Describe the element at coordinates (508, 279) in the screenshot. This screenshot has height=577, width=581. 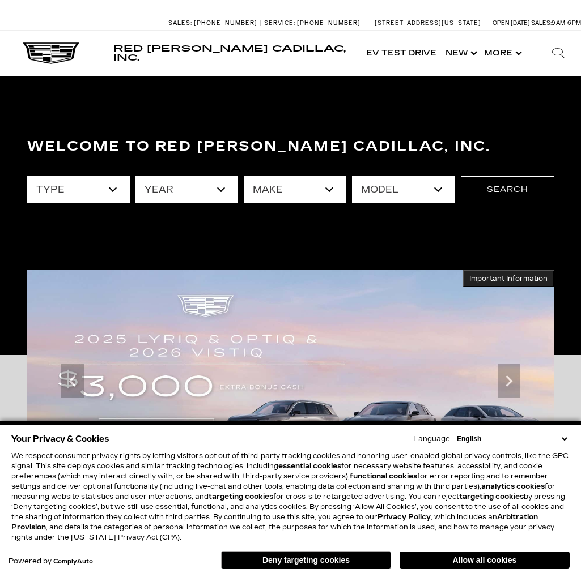
I see `button: Important Information` at that location.